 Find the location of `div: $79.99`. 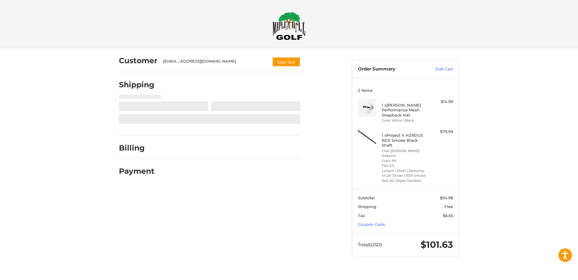

div: $79.99 is located at coordinates (441, 132).